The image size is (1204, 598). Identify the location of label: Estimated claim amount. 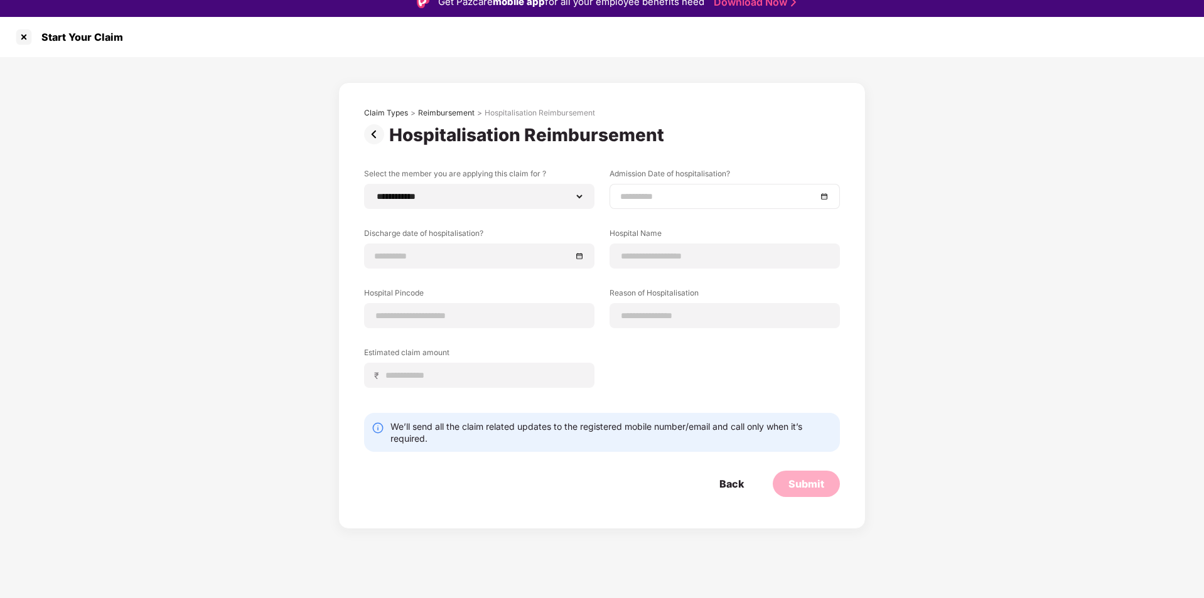
(479, 355).